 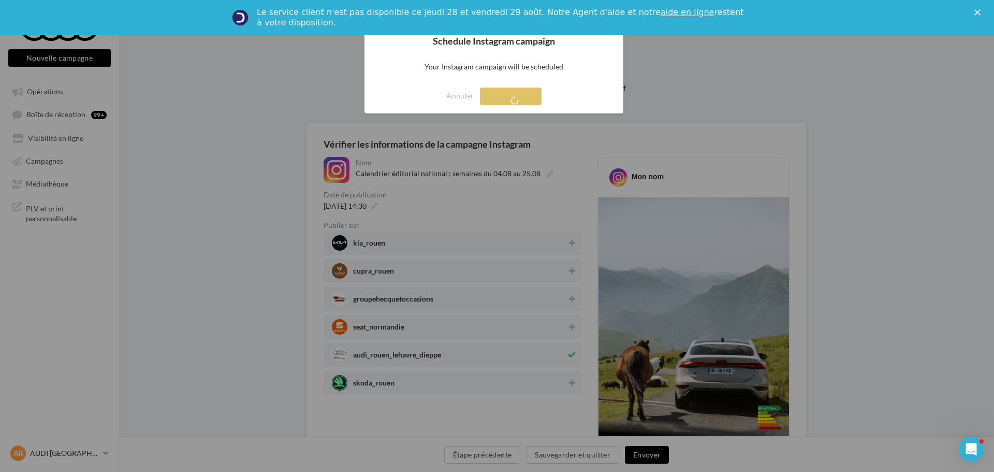 I want to click on a: aide en ligne, so click(x=687, y=12).